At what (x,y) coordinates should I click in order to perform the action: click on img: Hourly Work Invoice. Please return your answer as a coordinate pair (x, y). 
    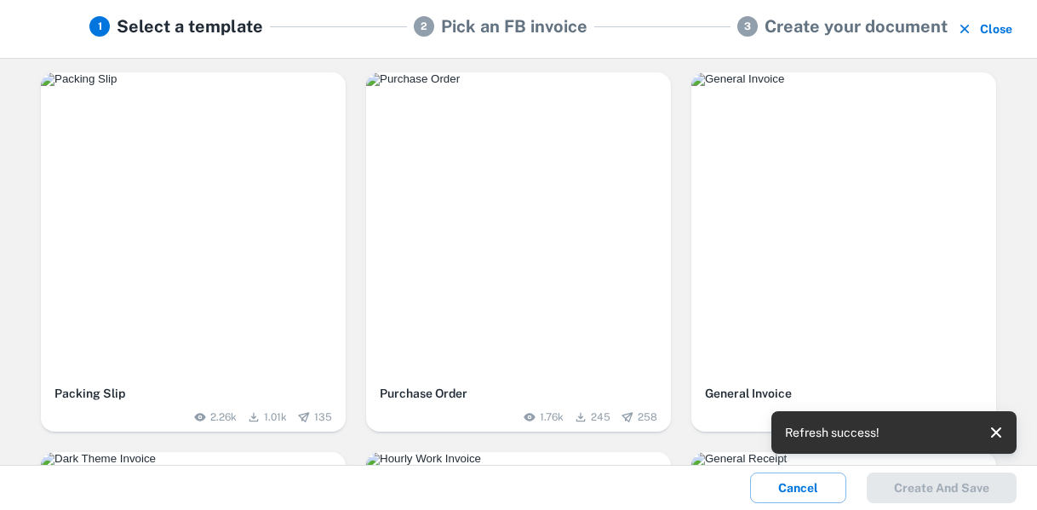
    Looking at the image, I should click on (518, 459).